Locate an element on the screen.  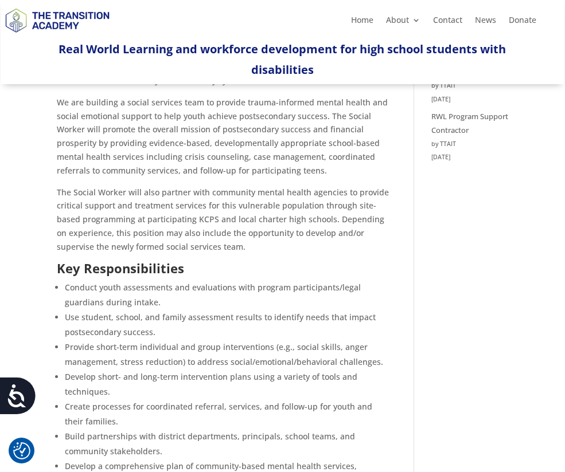
a: Home is located at coordinates (362, 22).